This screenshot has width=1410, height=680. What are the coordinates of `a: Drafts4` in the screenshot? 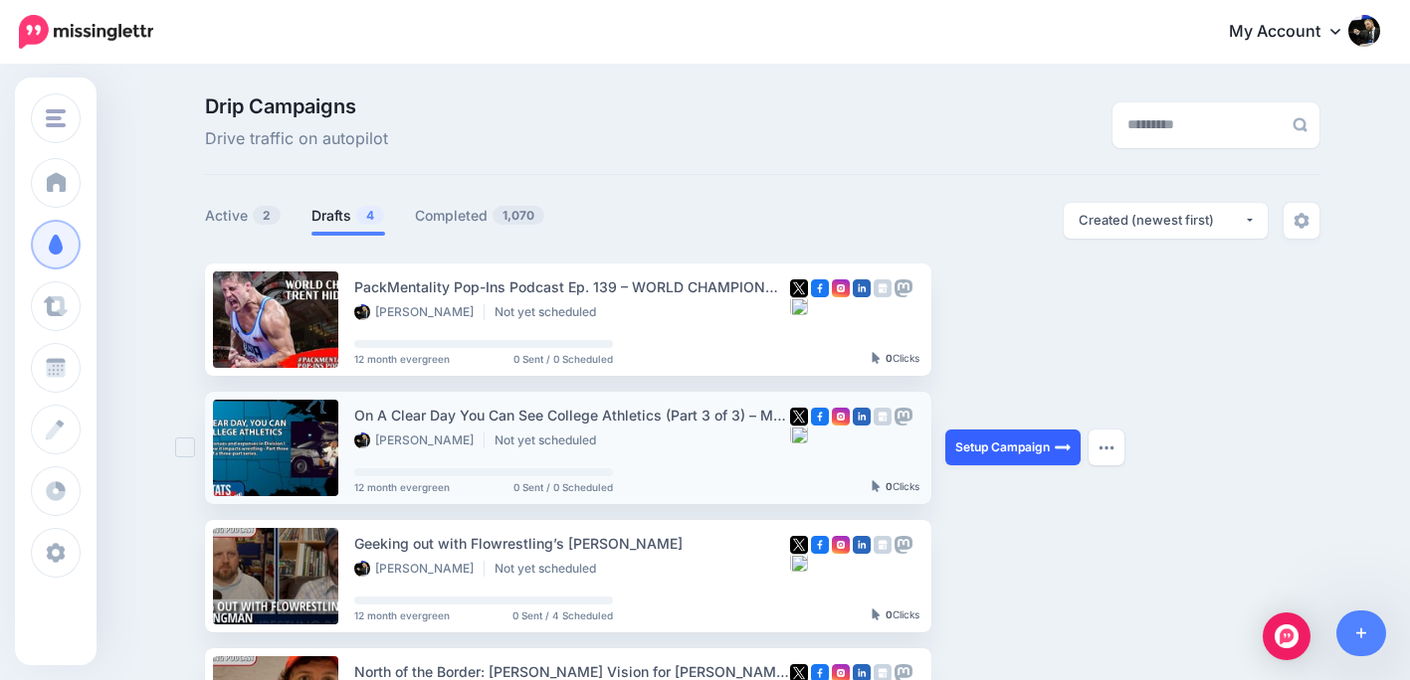 It's located at (348, 216).